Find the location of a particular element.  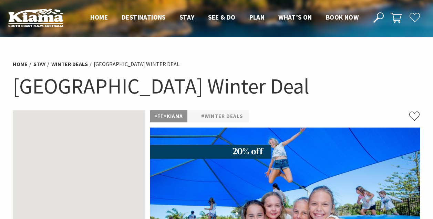

span: Home is located at coordinates (99, 17).